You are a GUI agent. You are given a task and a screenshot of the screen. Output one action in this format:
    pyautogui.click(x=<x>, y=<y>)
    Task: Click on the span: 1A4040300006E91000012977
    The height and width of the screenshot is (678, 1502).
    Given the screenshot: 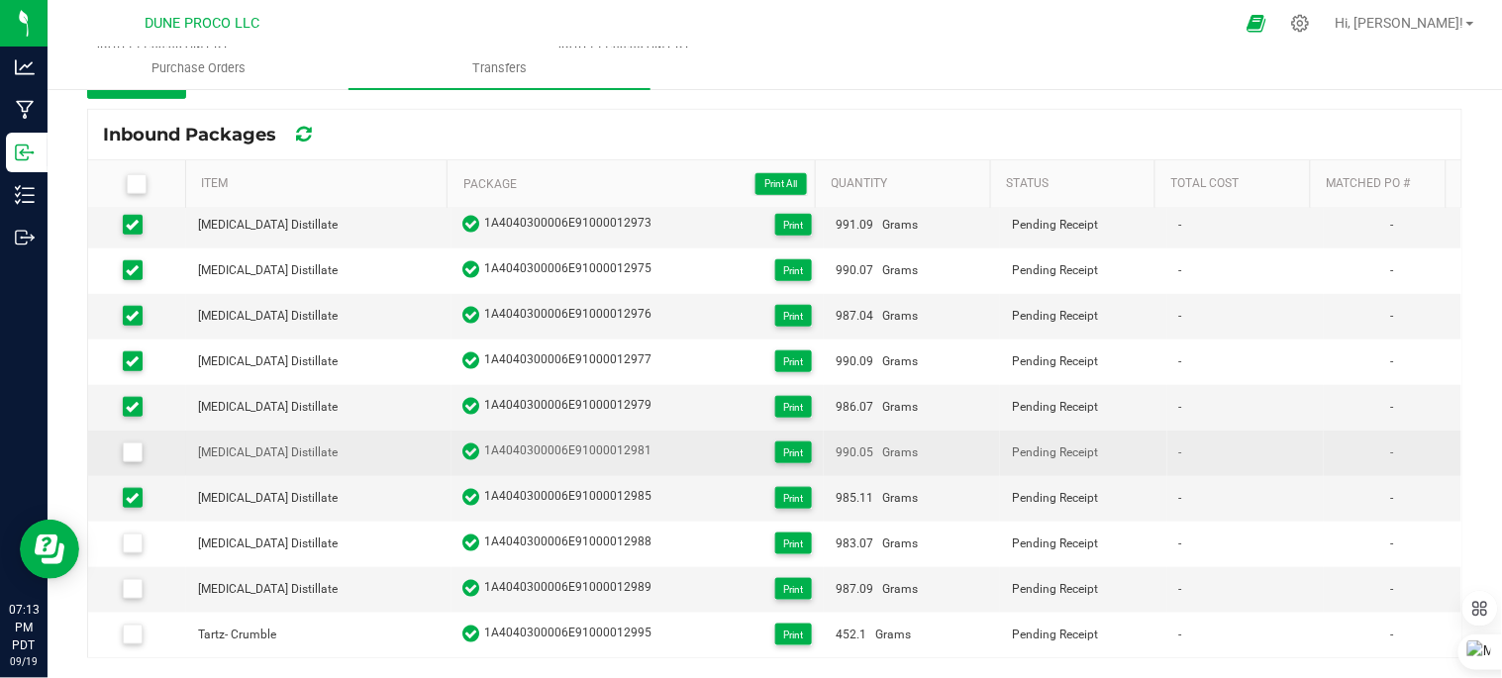 What is the action you would take?
    pyautogui.click(x=568, y=360)
    